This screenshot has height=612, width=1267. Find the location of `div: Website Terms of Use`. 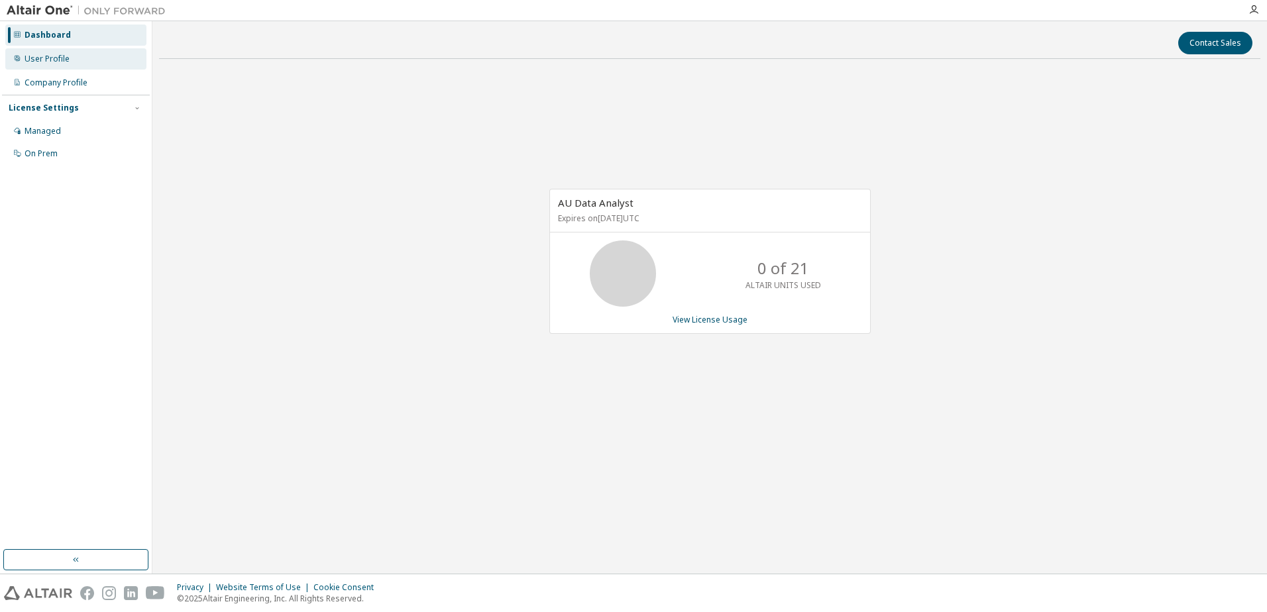

div: Website Terms of Use is located at coordinates (264, 588).